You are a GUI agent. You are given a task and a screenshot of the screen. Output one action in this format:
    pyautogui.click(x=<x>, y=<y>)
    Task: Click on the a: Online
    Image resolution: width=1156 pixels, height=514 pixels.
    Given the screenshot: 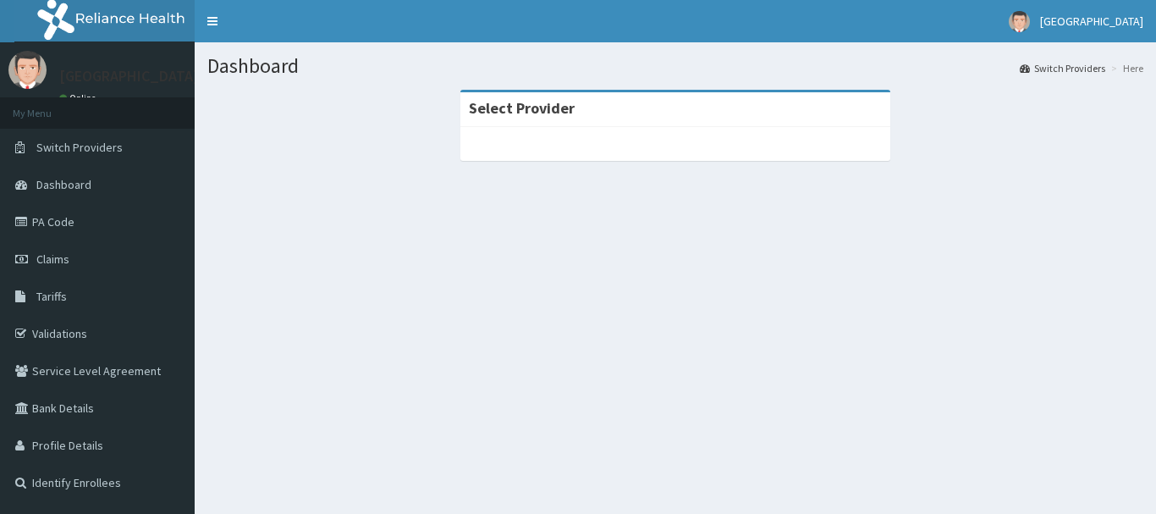 What is the action you would take?
    pyautogui.click(x=80, y=98)
    